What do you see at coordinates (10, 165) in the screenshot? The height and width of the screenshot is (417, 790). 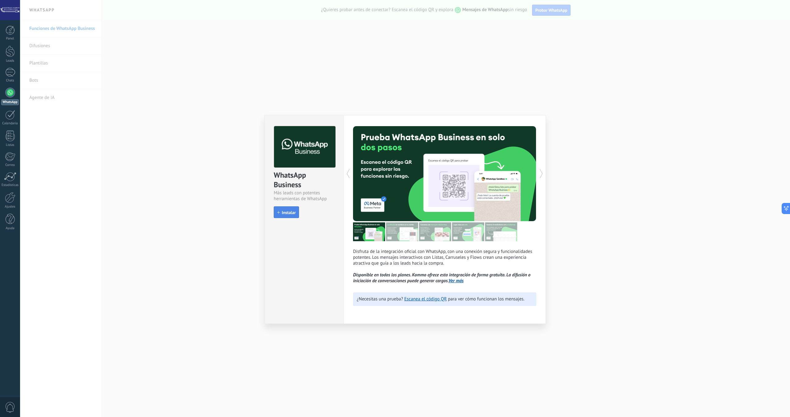 I see `div: Correo` at bounding box center [10, 165].